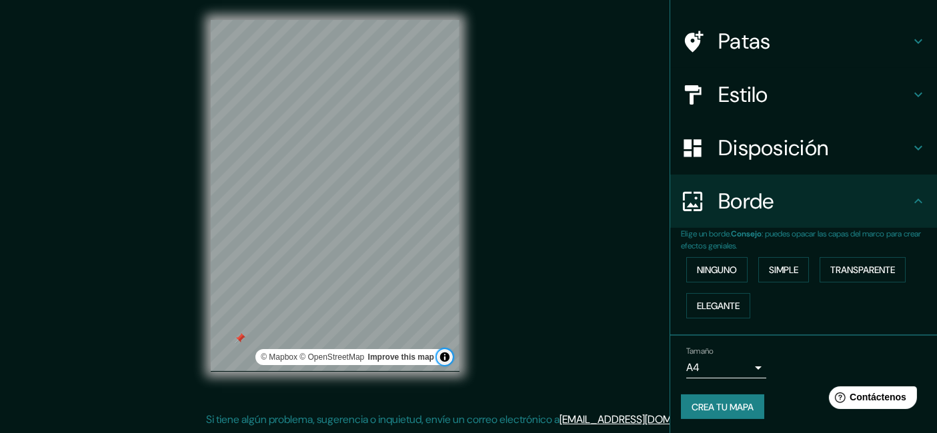 Image resolution: width=937 pixels, height=433 pixels. Describe the element at coordinates (743, 95) in the screenshot. I see `font: Estilo` at that location.